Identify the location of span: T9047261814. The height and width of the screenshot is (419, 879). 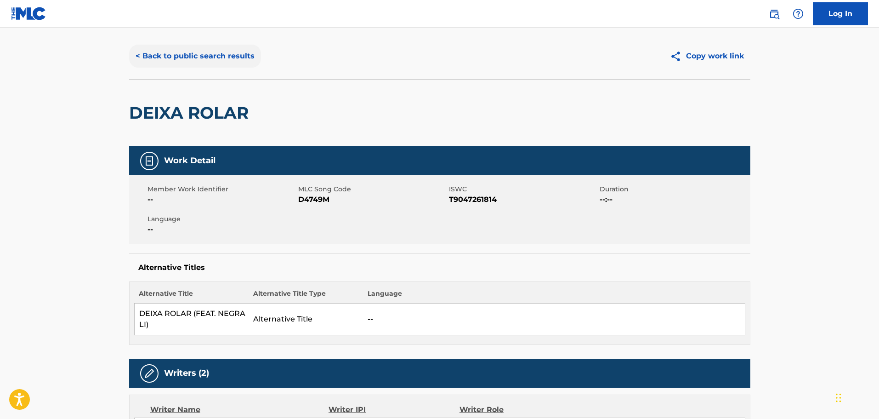
(523, 200).